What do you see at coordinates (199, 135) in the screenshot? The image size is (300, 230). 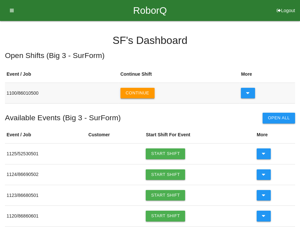 I see `th: Start Shift For Event` at bounding box center [199, 135].